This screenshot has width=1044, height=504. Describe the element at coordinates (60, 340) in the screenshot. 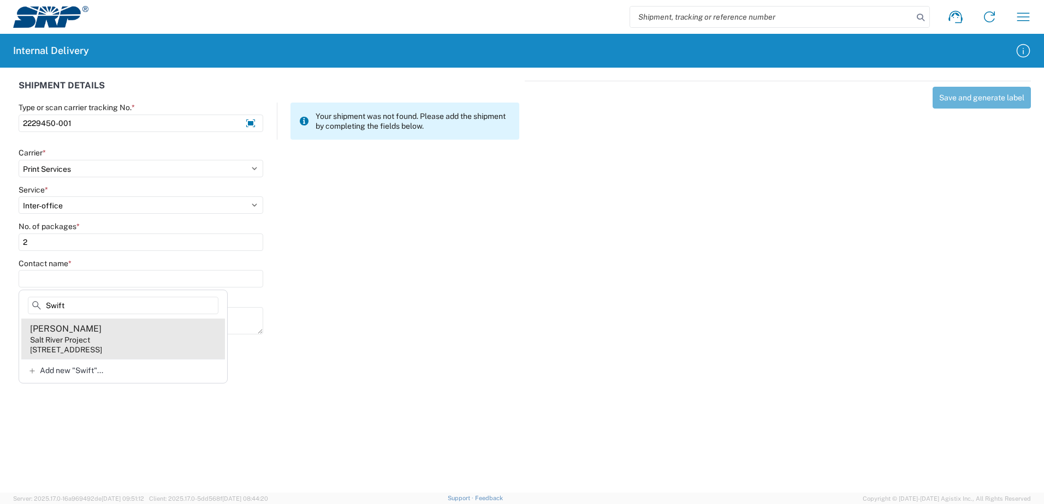

I see `div: Salt River Project` at that location.